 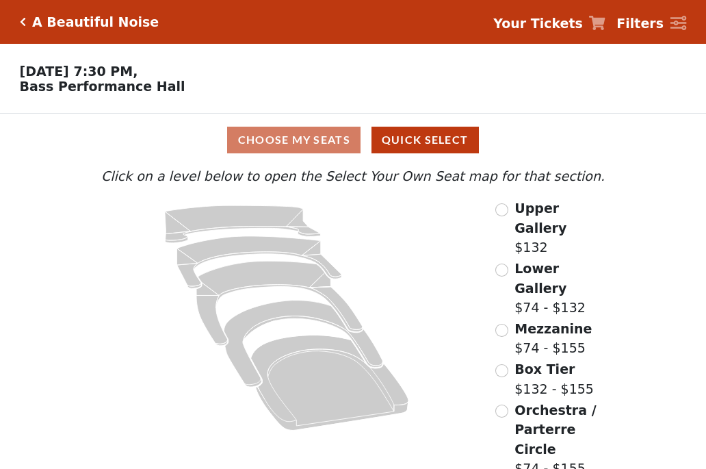 I want to click on label: $74 - $132, so click(x=561, y=288).